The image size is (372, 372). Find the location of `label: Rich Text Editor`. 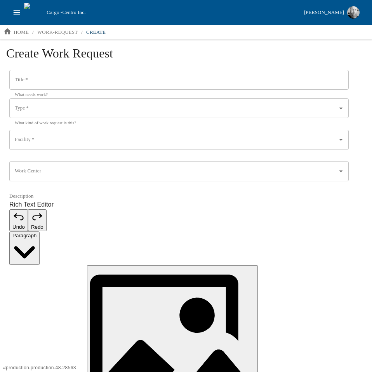

label: Rich Text Editor is located at coordinates (179, 205).